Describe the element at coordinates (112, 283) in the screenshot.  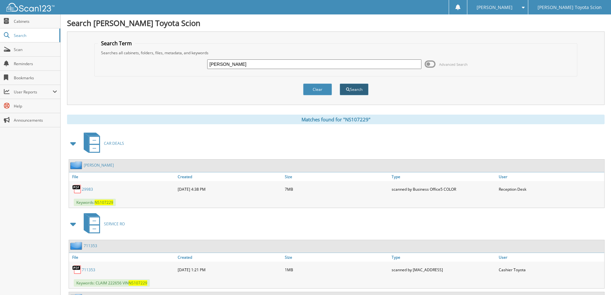
I see `span: Keywords: CLAIM 222656 VIN` at that location.